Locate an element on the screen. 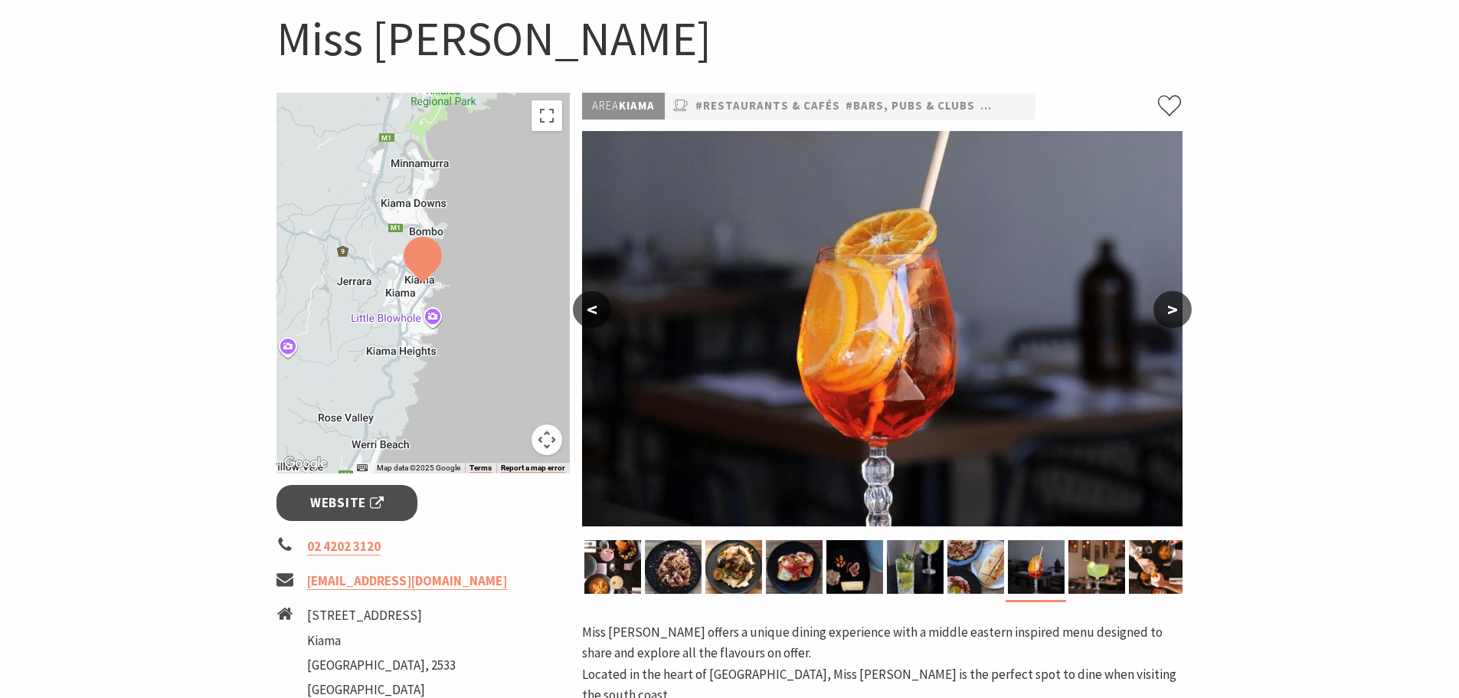 This screenshot has height=698, width=1459. button: Map camera controls is located at coordinates (547, 440).